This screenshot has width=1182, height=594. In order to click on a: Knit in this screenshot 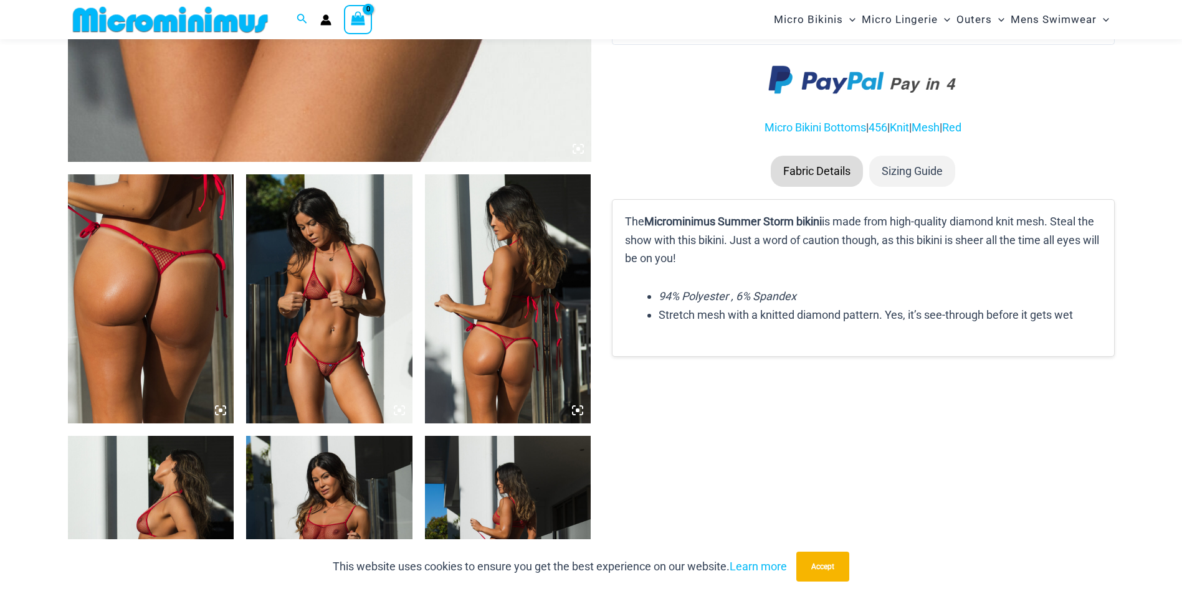, I will do `click(899, 127)`.